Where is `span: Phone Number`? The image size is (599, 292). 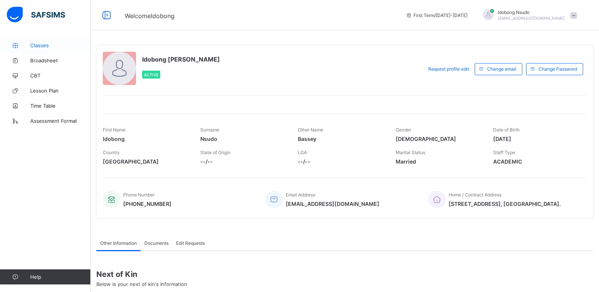 span: Phone Number is located at coordinates (139, 195).